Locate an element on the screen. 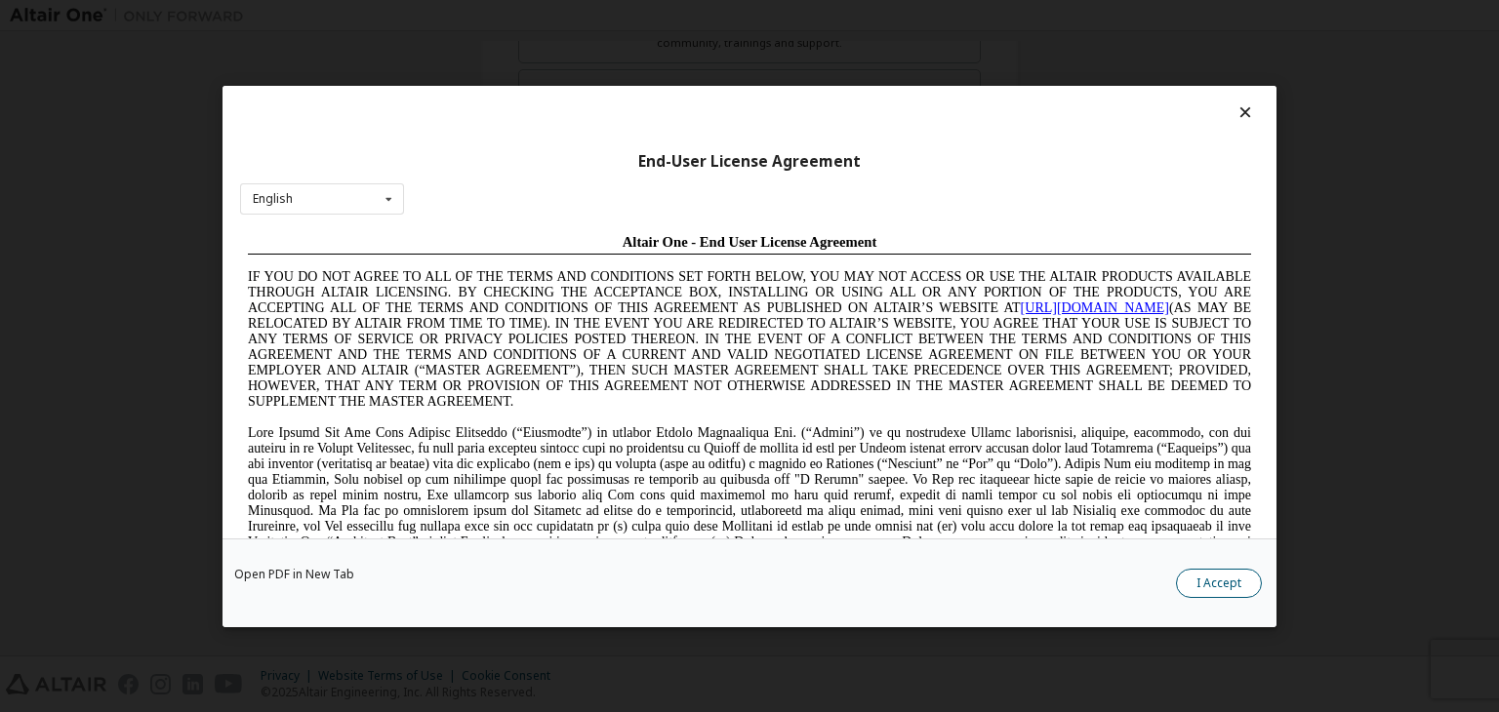 The image size is (1499, 712). span: IF YOU DO NOT AGREE TO ALL OF THE TERMS AND CONDITIONS SET FORTH BELOW, YOU MAY NOT ACCESS OR USE... is located at coordinates (509, 112).